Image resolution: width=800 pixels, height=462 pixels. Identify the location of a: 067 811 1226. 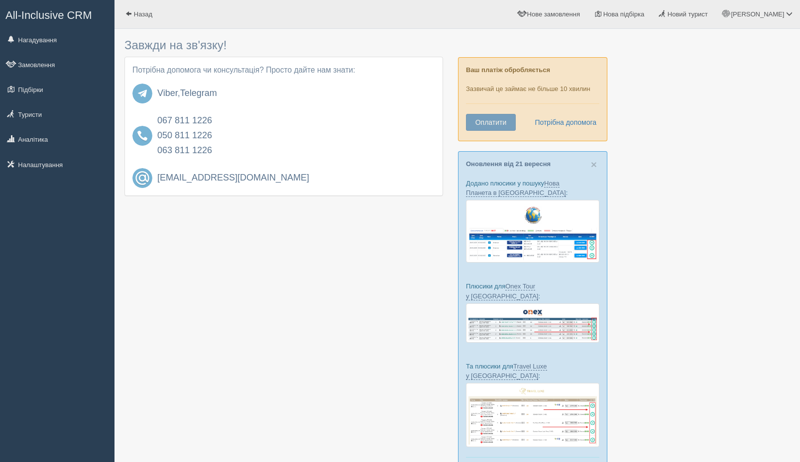
(185, 120).